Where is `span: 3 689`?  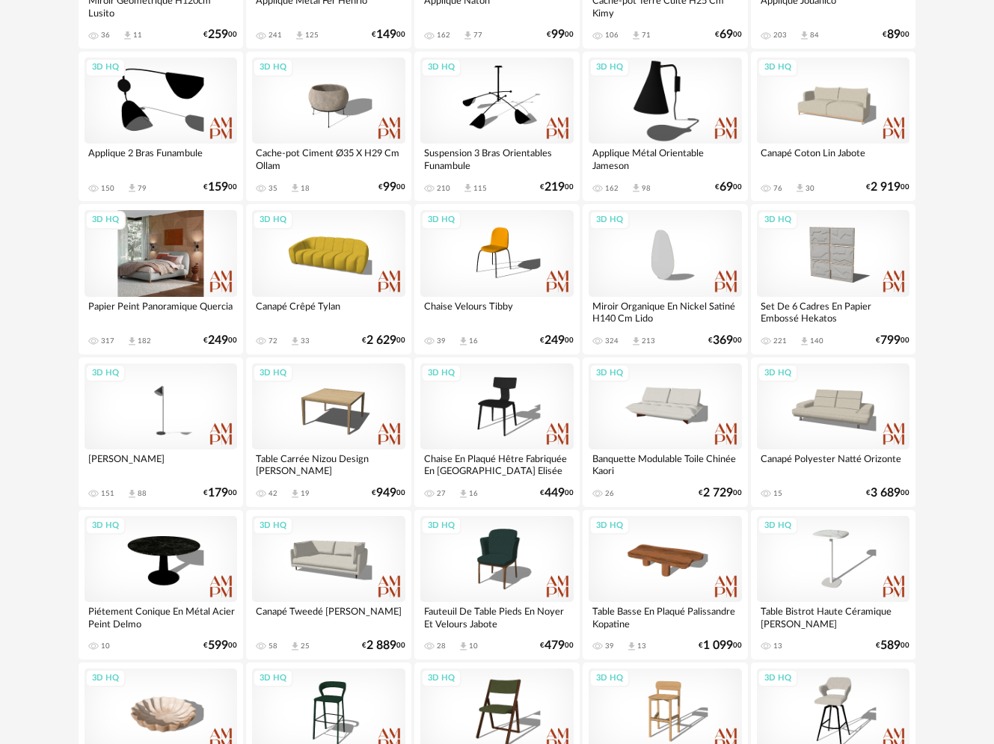 span: 3 689 is located at coordinates (886, 493).